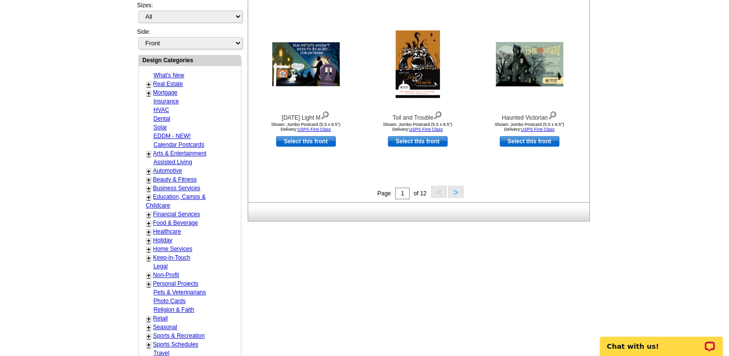 The width and height of the screenshot is (729, 356). Describe the element at coordinates (172, 257) in the screenshot. I see `a: Keep-in-Touch` at that location.